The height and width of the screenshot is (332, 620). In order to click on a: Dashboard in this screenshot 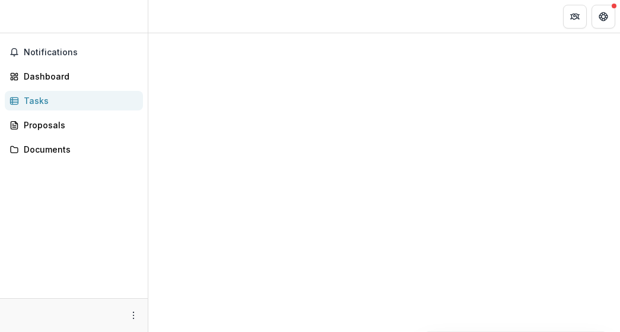, I will do `click(74, 76)`.